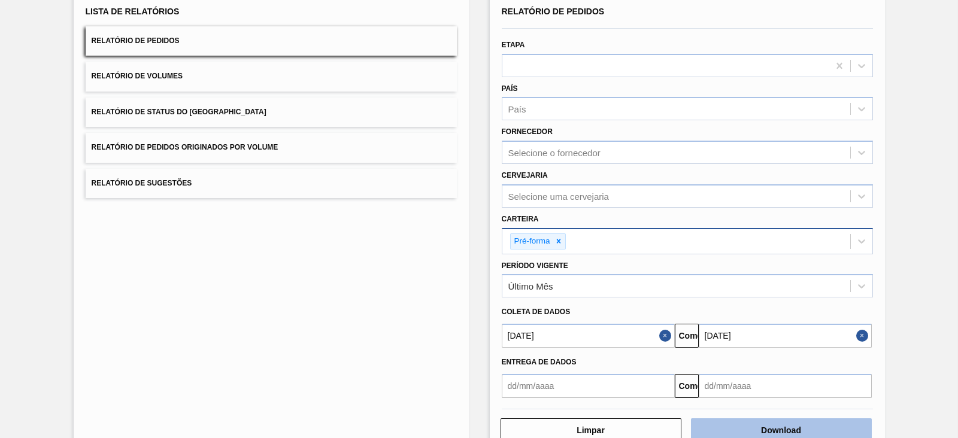 This screenshot has height=438, width=958. Describe the element at coordinates (535, 266) in the screenshot. I see `font: Período Vigente` at that location.